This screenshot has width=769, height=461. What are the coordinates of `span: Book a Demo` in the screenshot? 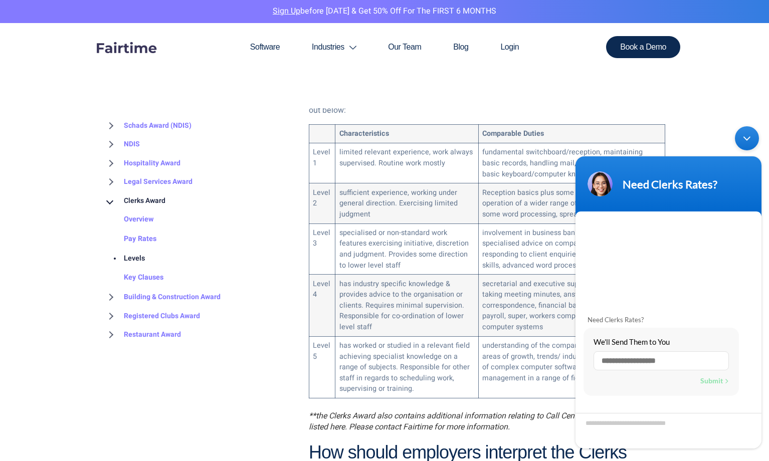 It's located at (643, 47).